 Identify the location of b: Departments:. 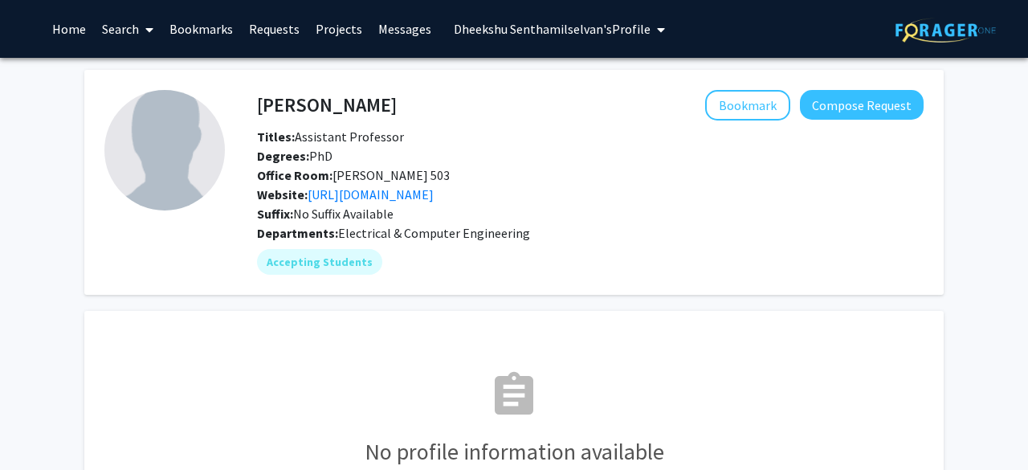
(297, 233).